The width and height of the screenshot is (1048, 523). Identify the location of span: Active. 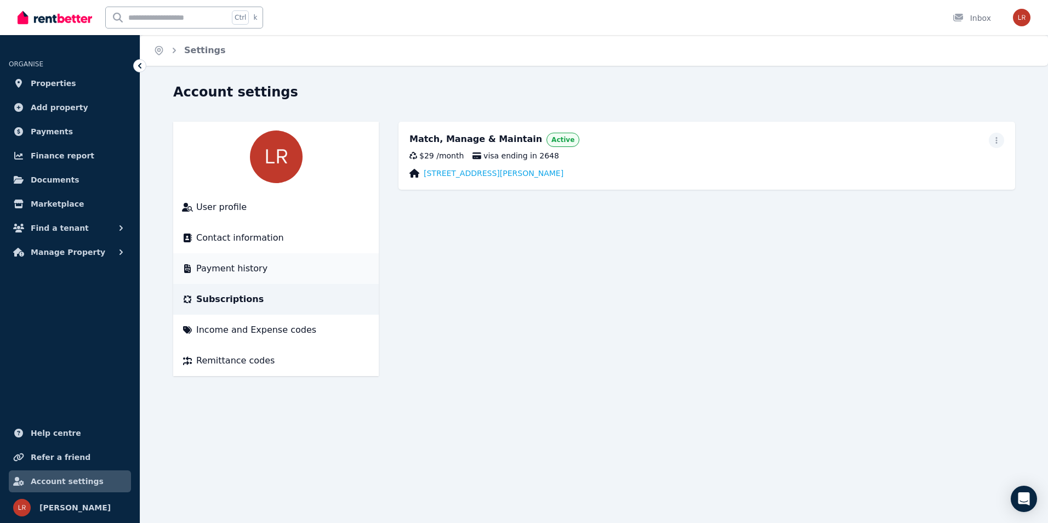
(563, 140).